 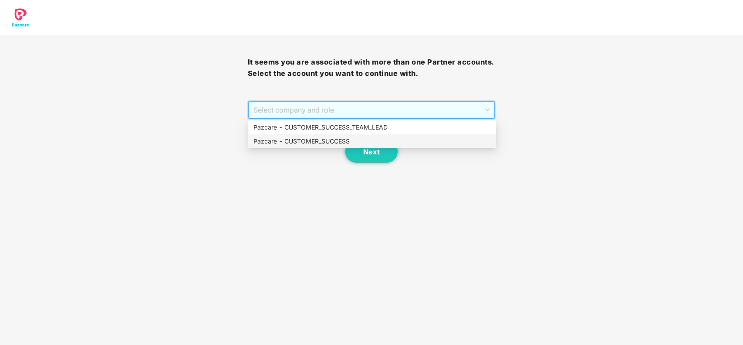 What do you see at coordinates (372, 68) in the screenshot?
I see `h3: It seems you are associated with more than one Partner accounts. Select the account you want to c...` at bounding box center [372, 68].